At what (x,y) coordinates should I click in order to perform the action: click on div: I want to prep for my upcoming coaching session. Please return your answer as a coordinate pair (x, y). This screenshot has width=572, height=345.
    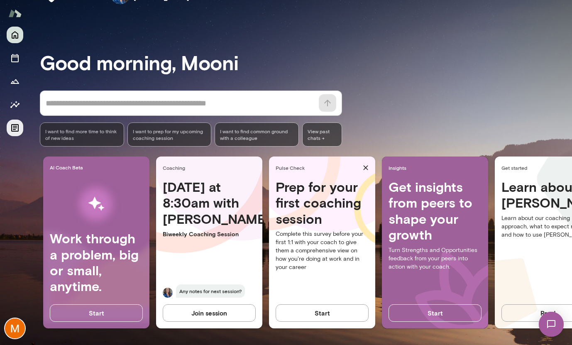
    Looking at the image, I should click on (169, 134).